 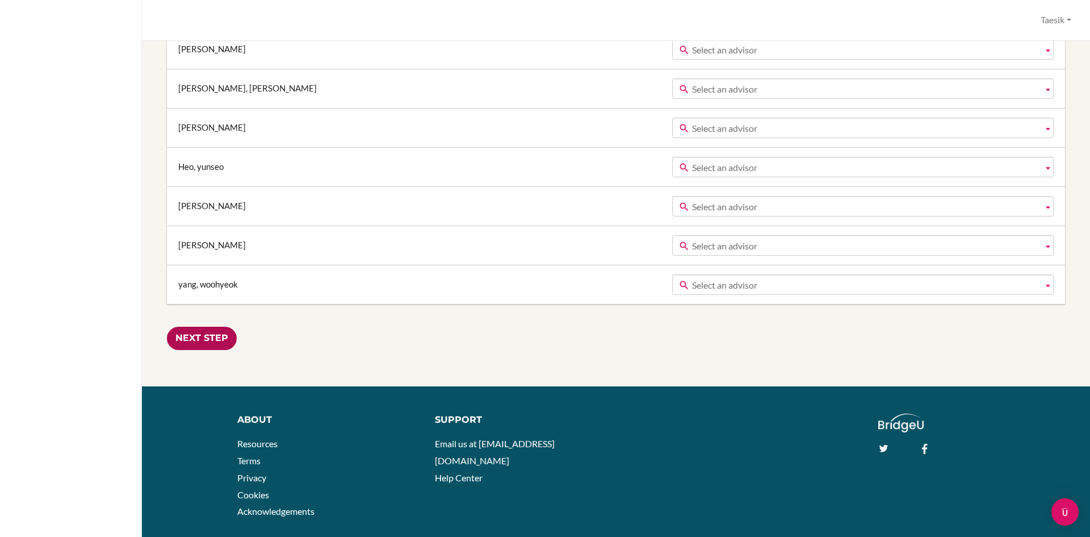 I want to click on button: Taesik, so click(x=1056, y=20).